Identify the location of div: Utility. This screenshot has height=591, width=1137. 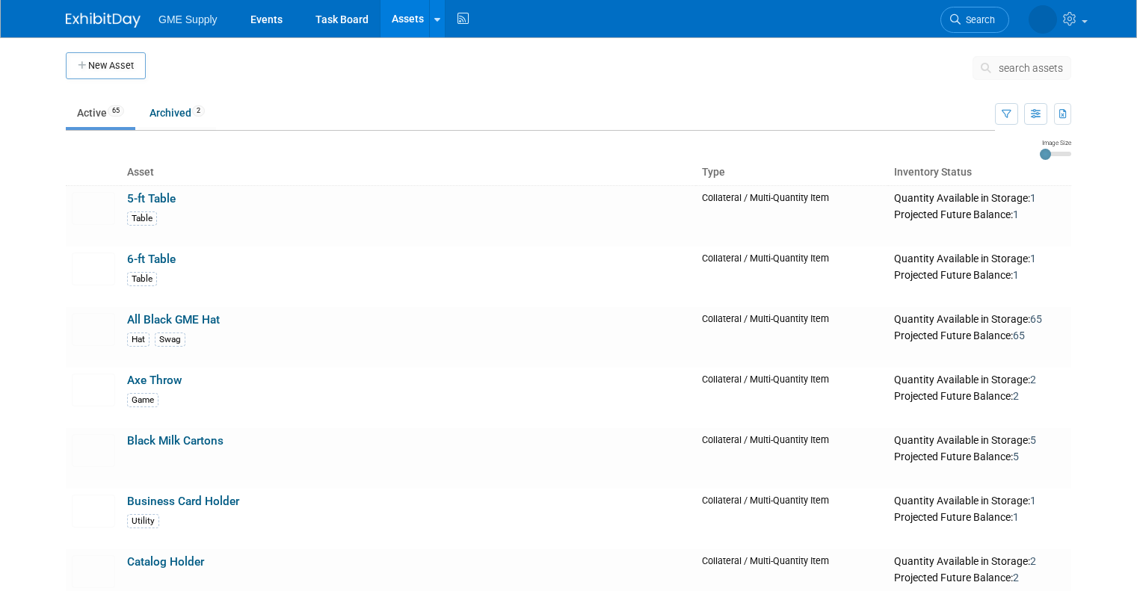
(143, 521).